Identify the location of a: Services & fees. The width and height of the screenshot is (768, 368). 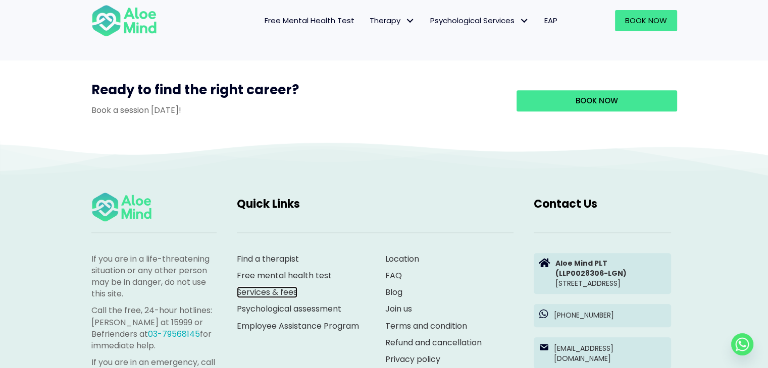
(267, 292).